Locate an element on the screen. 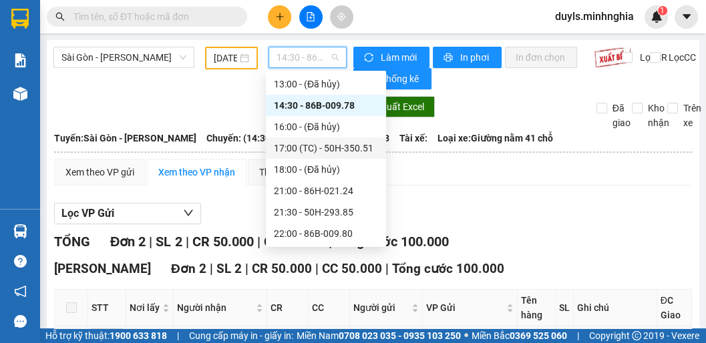 This screenshot has height=343, width=706. th: ĐC Giao is located at coordinates (675, 308).